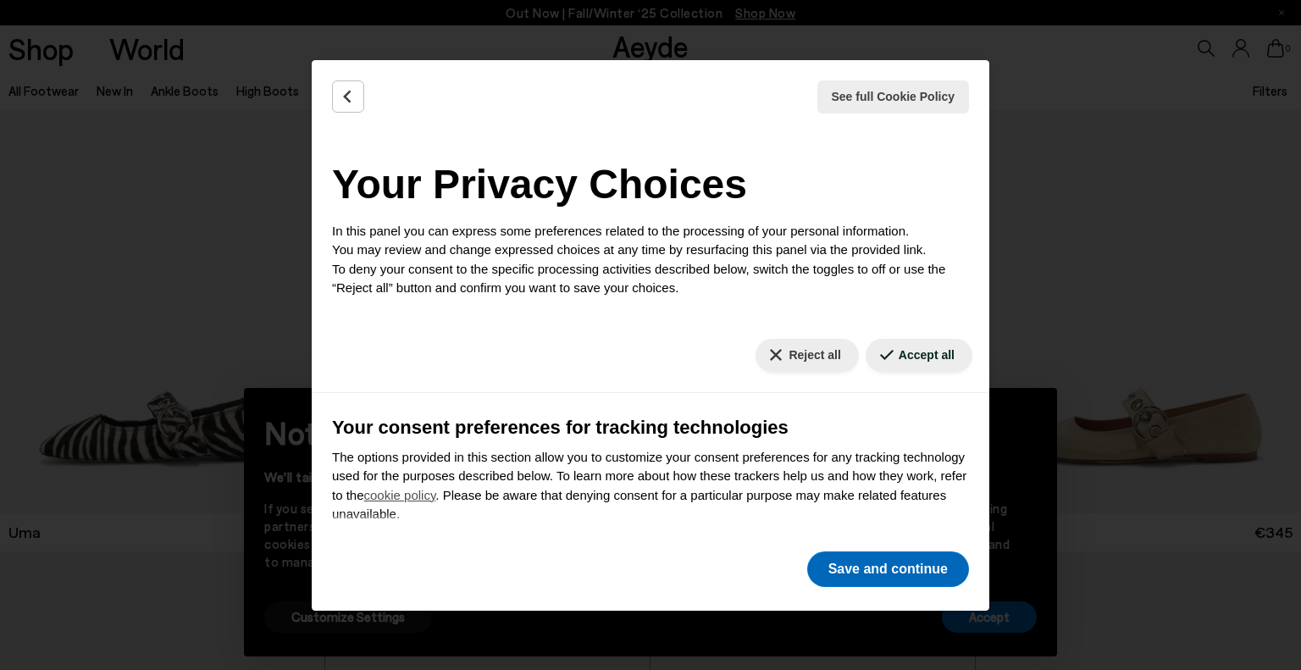 The image size is (1301, 670). Describe the element at coordinates (348, 97) in the screenshot. I see `button: Back` at that location.